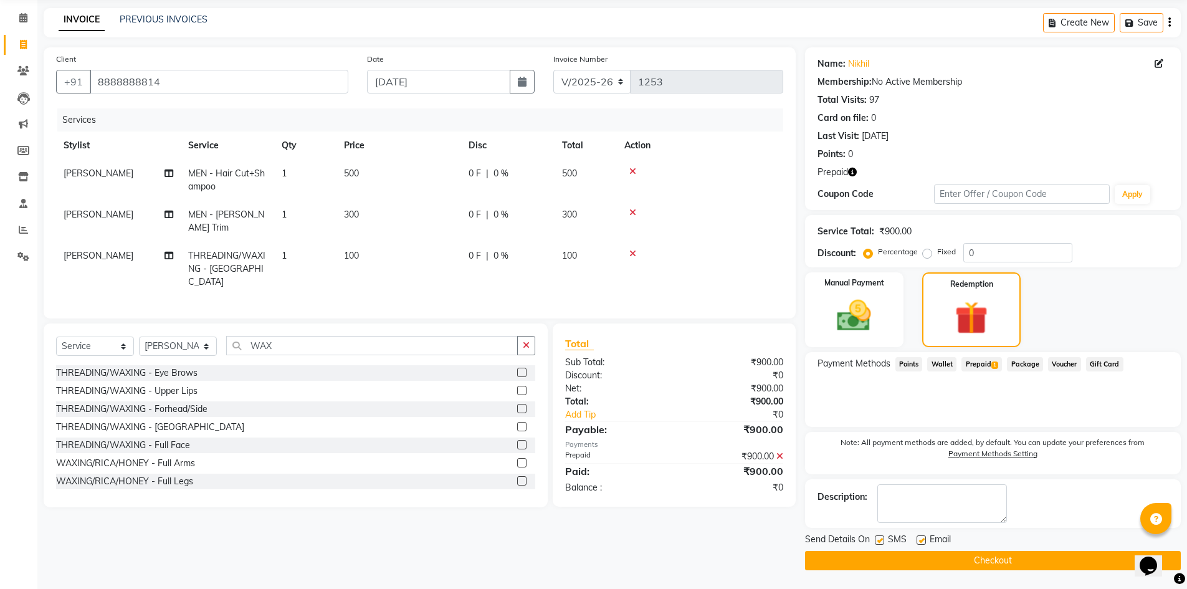 The width and height of the screenshot is (1187, 589). What do you see at coordinates (837, 540) in the screenshot?
I see `span: Send Details On` at bounding box center [837, 540].